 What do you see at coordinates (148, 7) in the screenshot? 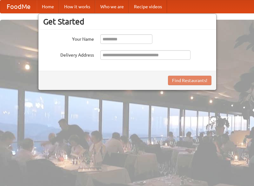
I see `a: Recipe videos` at bounding box center [148, 7].